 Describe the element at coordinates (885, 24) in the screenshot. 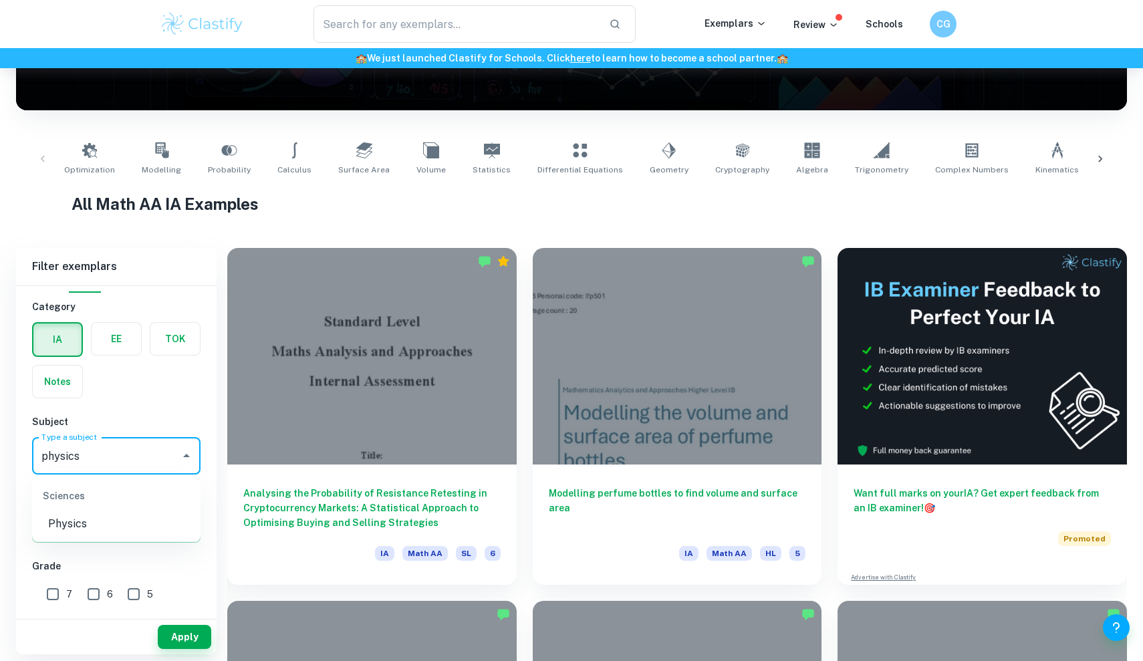

I see `a: Schools` at that location.